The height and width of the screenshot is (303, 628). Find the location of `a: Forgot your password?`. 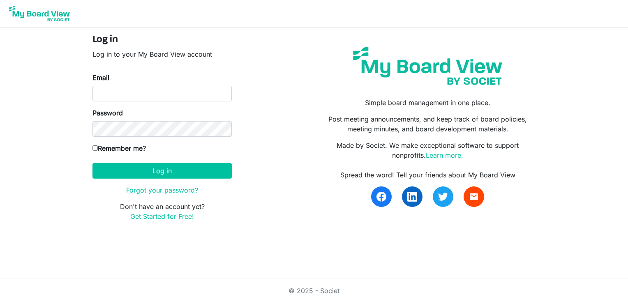

a: Forgot your password? is located at coordinates (162, 190).